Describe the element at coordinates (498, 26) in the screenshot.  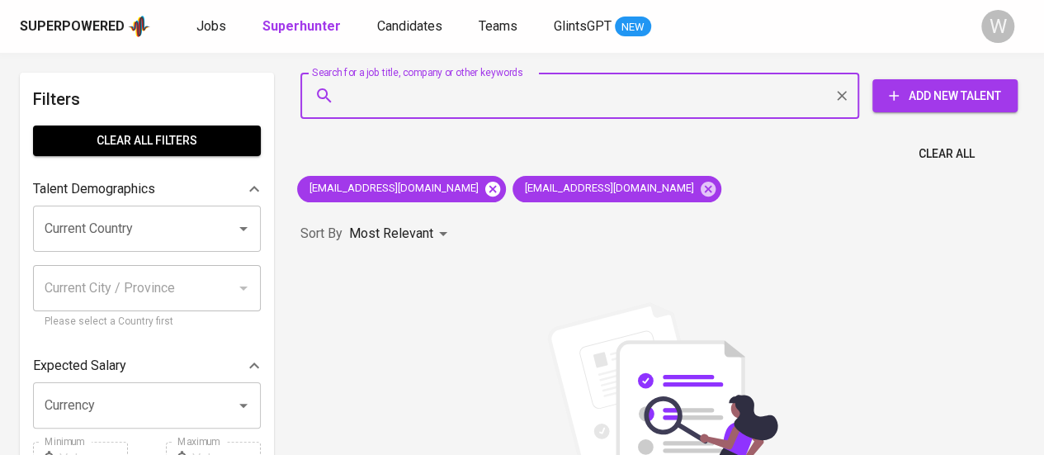
I see `span: Teams` at that location.